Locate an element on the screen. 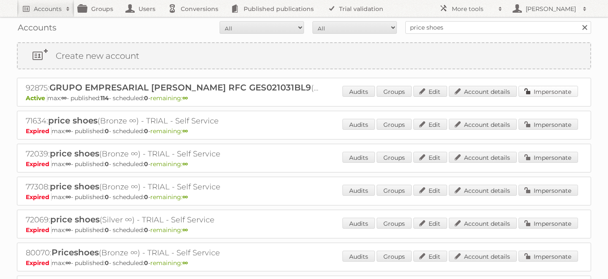 The image size is (608, 279). a: Create new account is located at coordinates (304, 56).